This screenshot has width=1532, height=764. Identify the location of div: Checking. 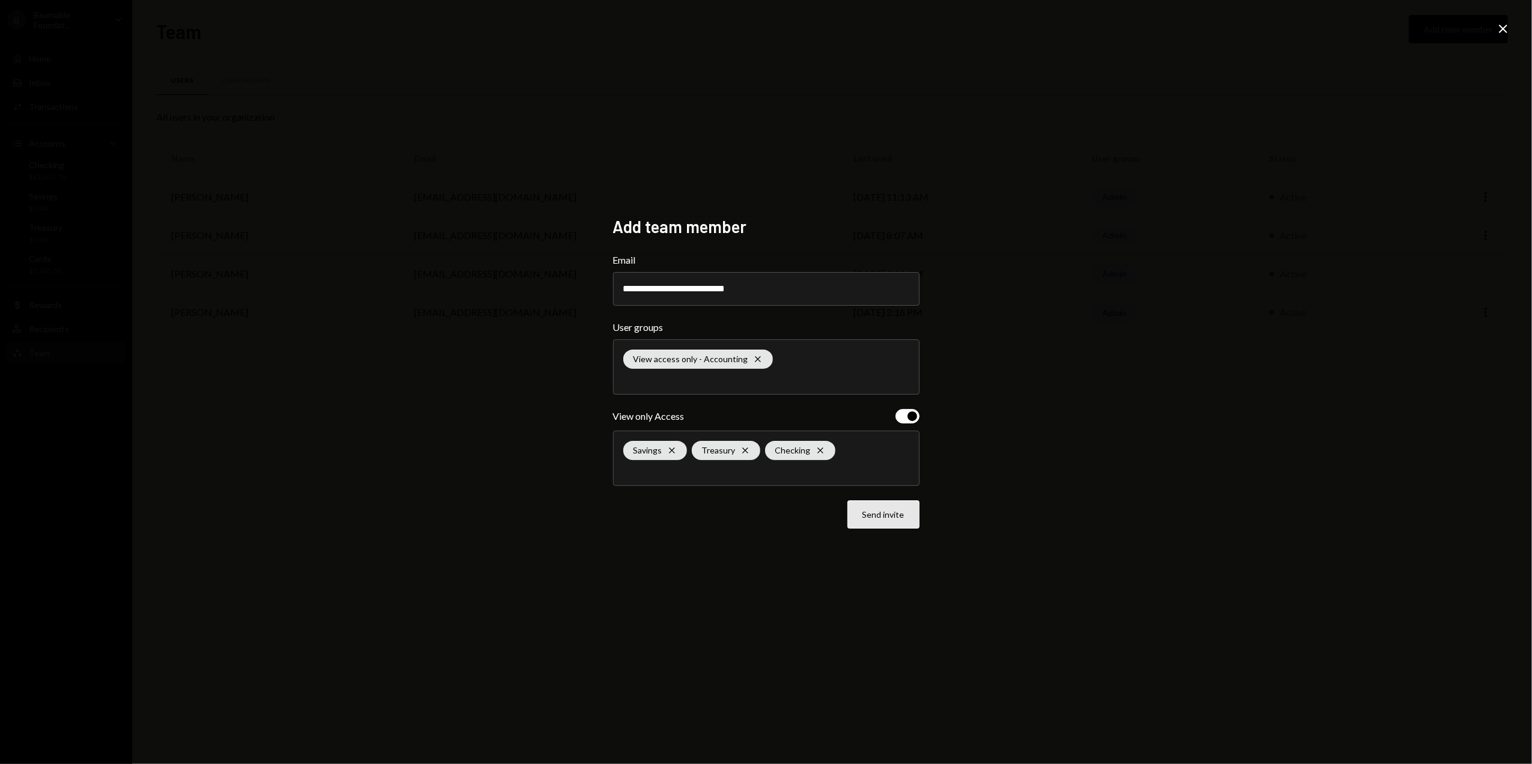
(800, 451).